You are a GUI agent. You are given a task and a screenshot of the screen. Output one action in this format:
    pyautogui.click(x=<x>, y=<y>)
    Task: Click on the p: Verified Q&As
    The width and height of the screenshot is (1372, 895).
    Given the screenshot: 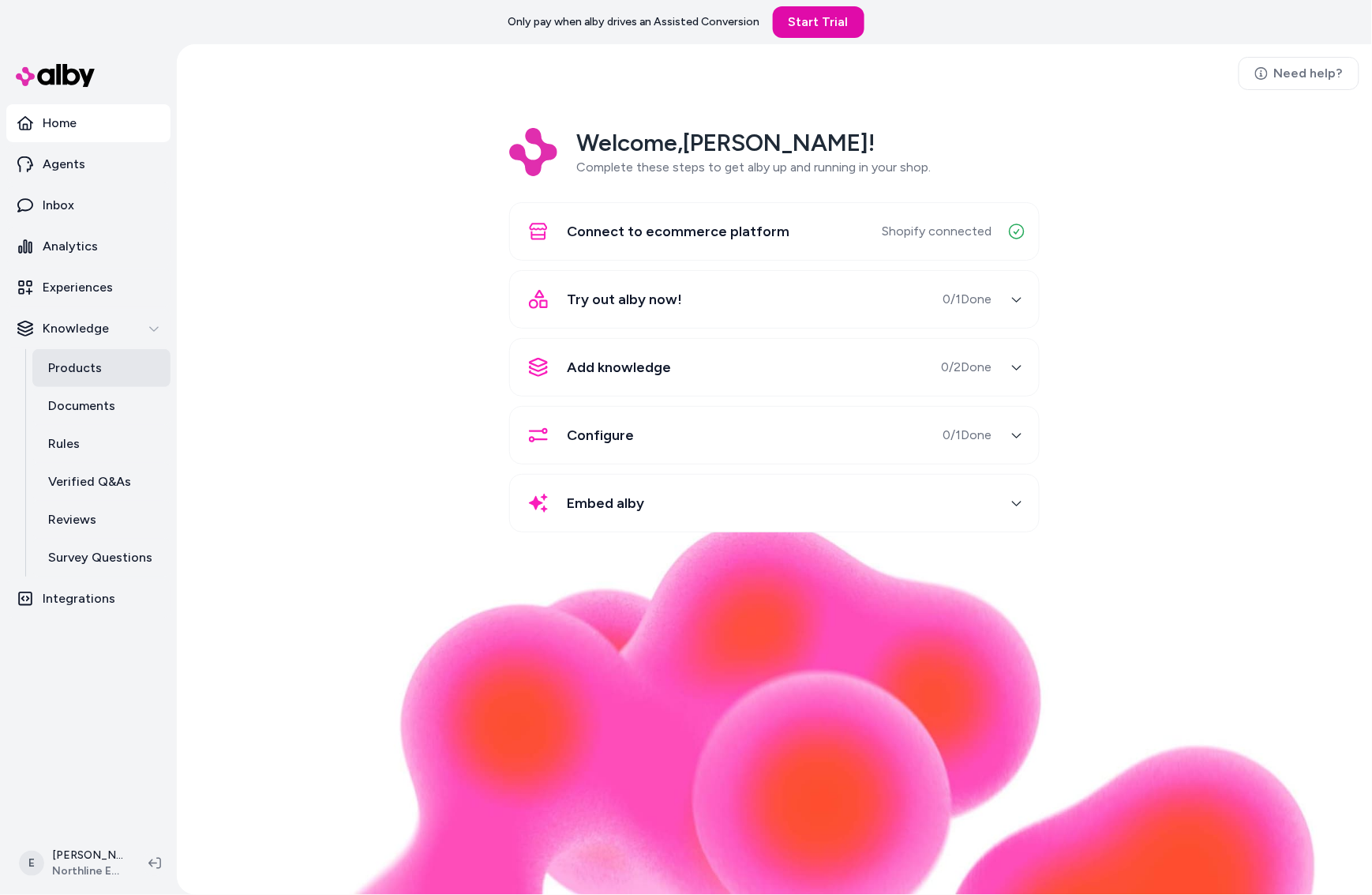 What is the action you would take?
    pyautogui.click(x=90, y=481)
    